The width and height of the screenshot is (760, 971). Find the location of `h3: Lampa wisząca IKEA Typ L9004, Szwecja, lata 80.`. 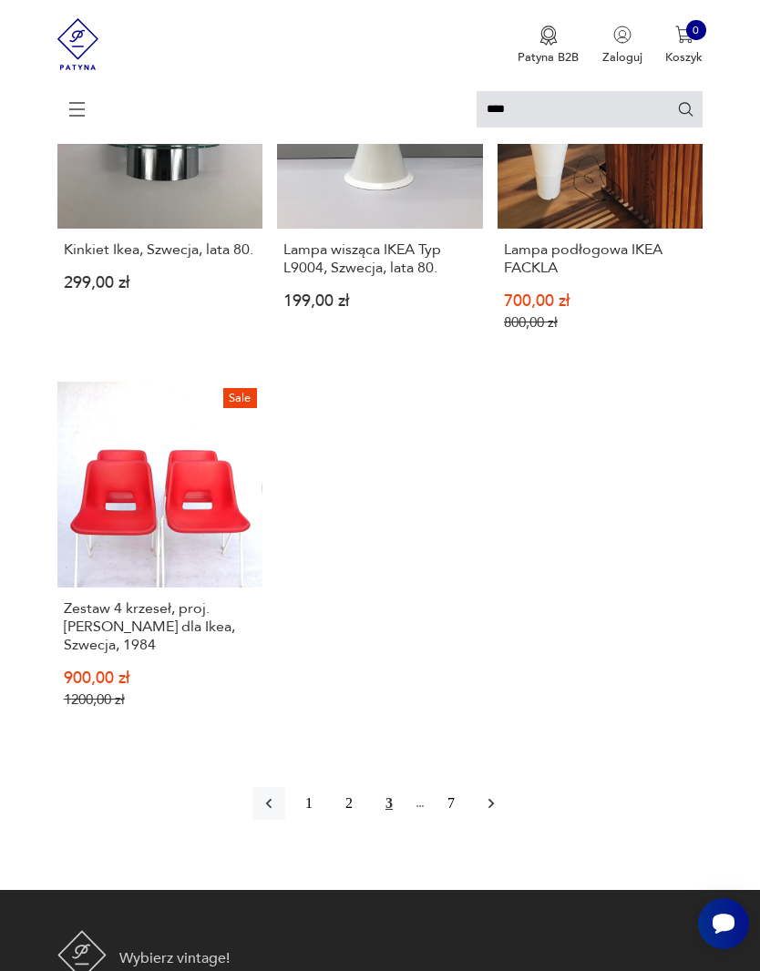

h3: Lampa wisząca IKEA Typ L9004, Szwecja, lata 80. is located at coordinates (379, 259).